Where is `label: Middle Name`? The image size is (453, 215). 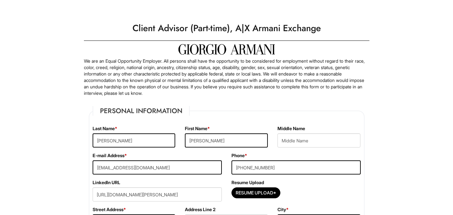
label: Middle Name is located at coordinates (291, 129).